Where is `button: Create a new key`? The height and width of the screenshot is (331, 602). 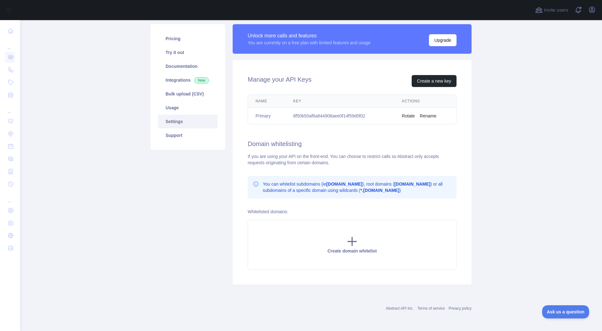
button: Create a new key is located at coordinates (434, 81).